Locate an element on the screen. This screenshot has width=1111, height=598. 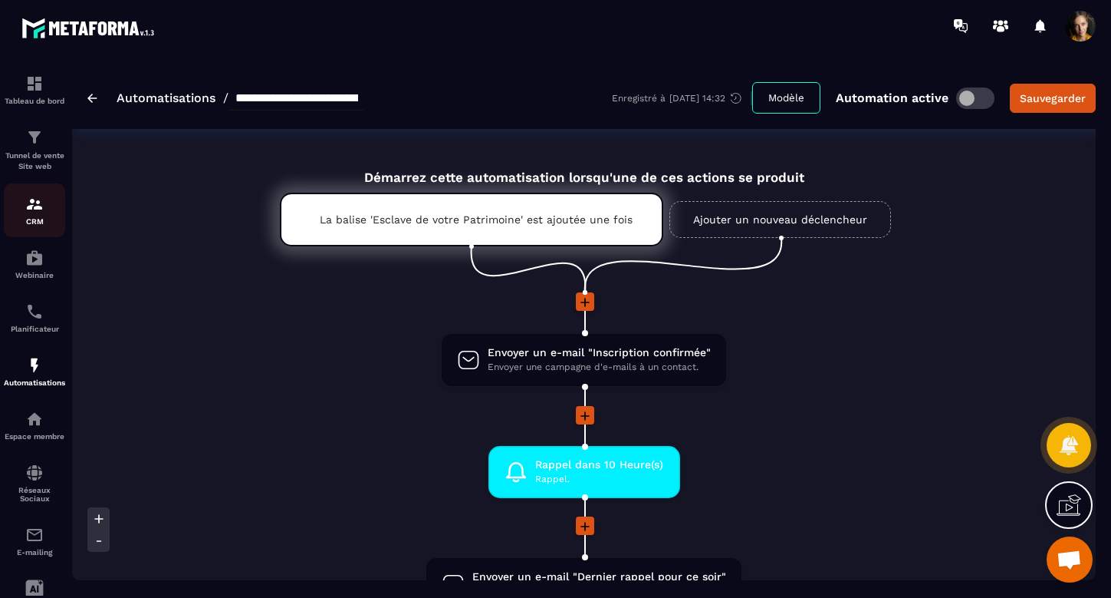
a: schedulerschedulerPlanificateur is located at coordinates (35, 318).